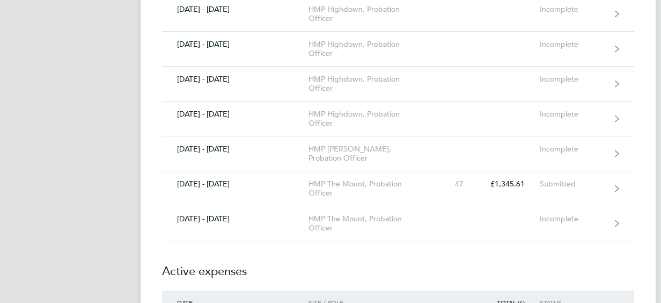 This screenshot has width=661, height=303. Describe the element at coordinates (509, 184) in the screenshot. I see `div: £1,345.61` at that location.